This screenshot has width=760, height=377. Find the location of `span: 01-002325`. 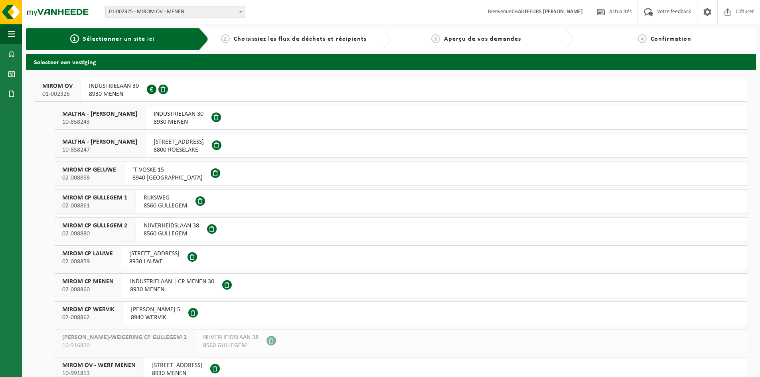

span: 01-002325 is located at coordinates (57, 94).